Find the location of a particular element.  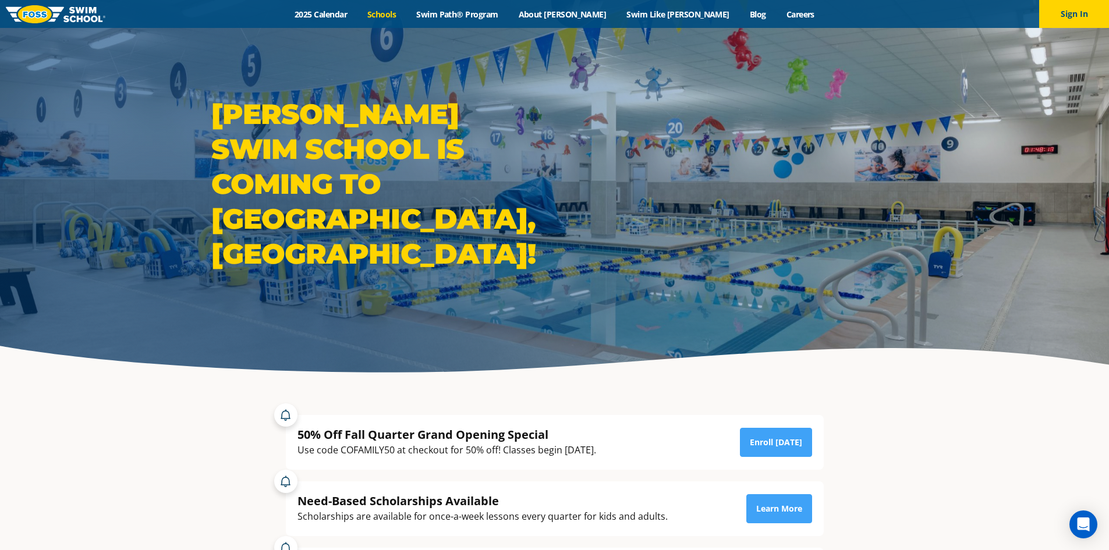

a: Schools is located at coordinates (382, 14).